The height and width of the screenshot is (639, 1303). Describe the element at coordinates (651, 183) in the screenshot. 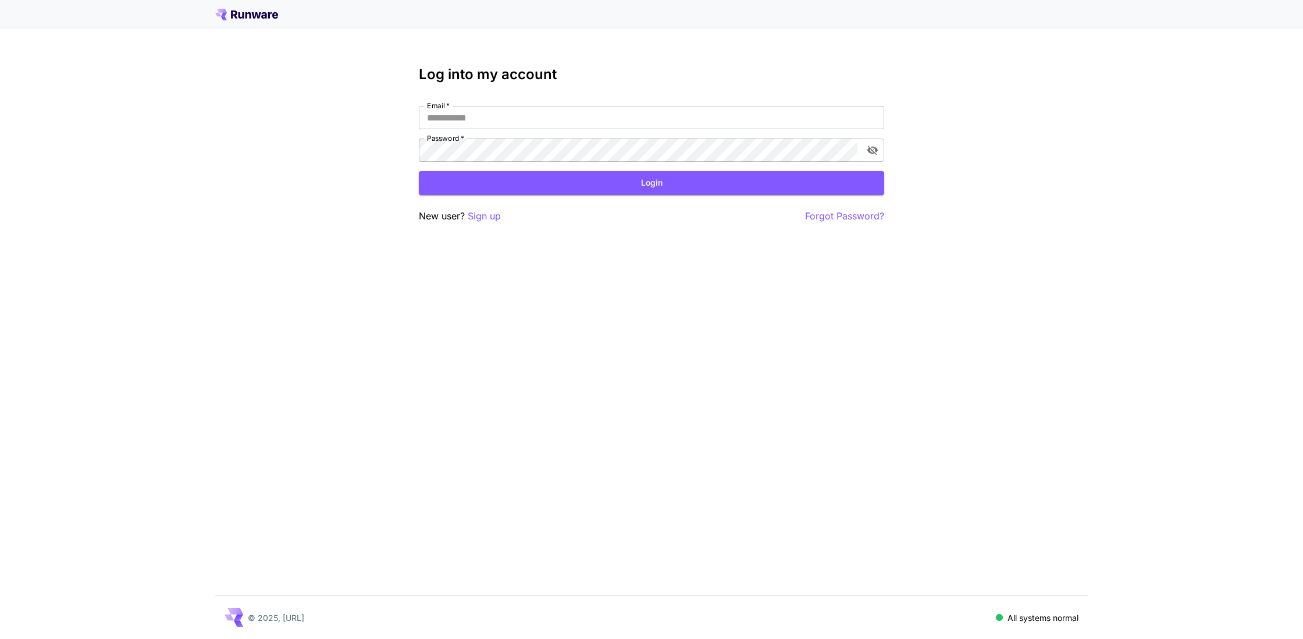

I see `button: Login` at that location.